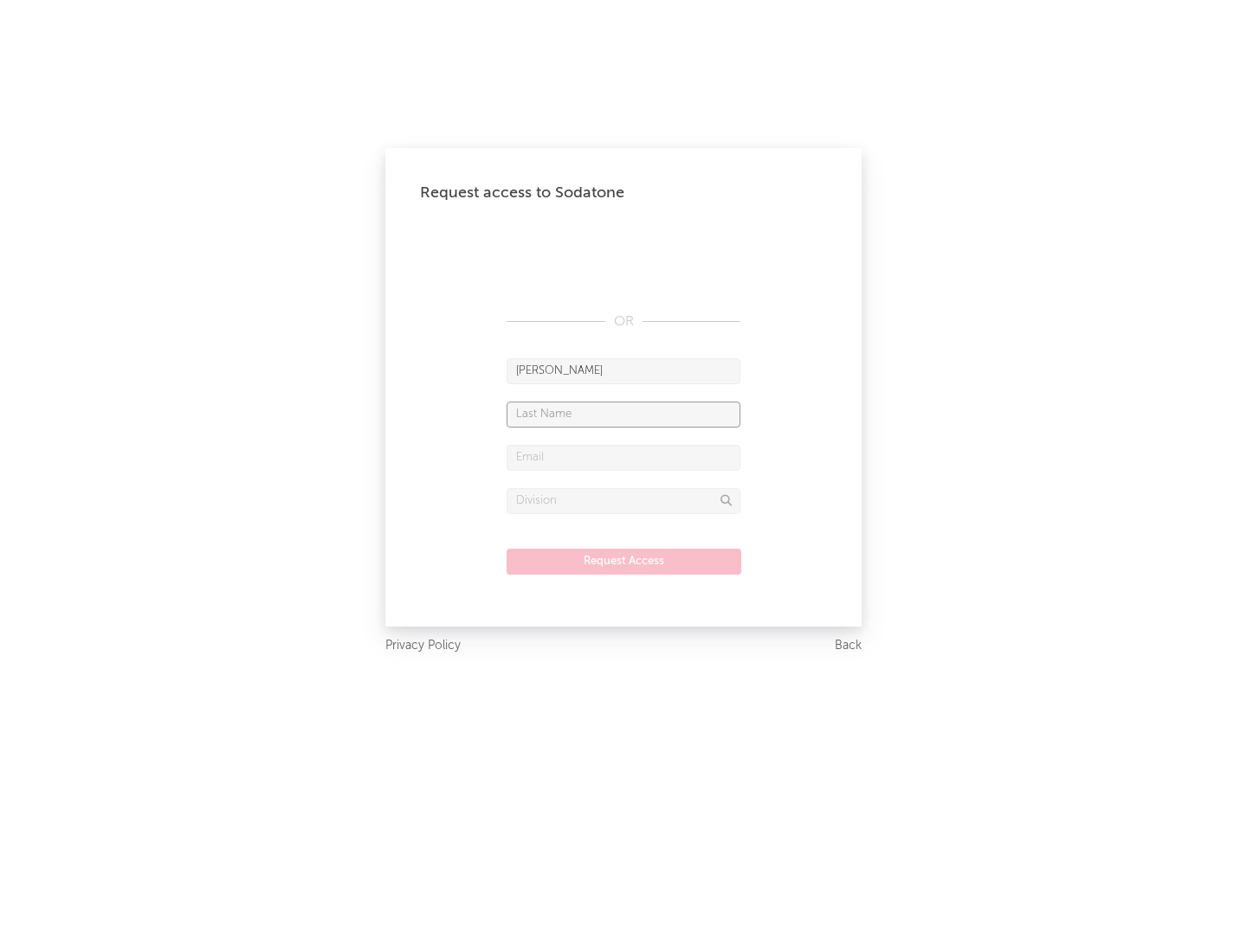  What do you see at coordinates (623, 458) in the screenshot?
I see `input: Email` at bounding box center [623, 458].